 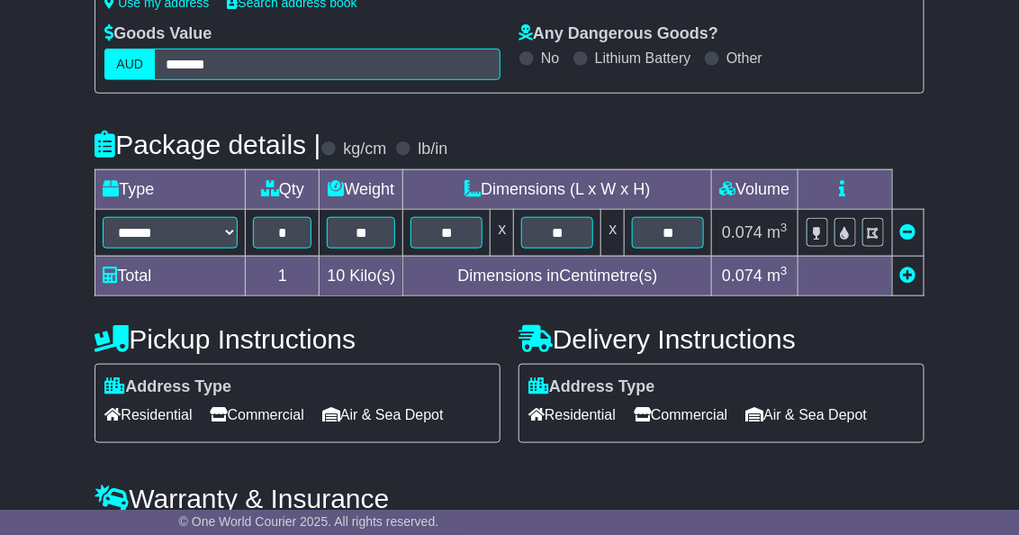 What do you see at coordinates (721, 339) in the screenshot?
I see `h4: Delivery Instructions` at bounding box center [721, 339].